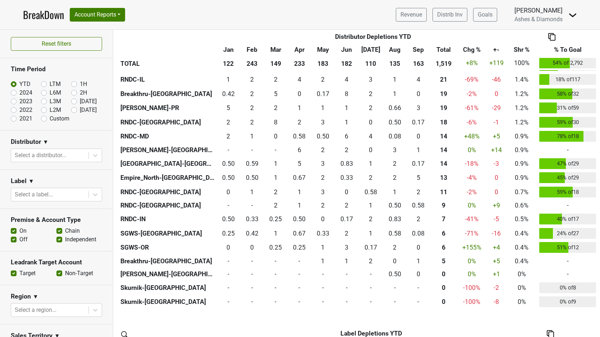 Image resolution: width=600 pixels, height=337 pixels. Describe the element at coordinates (371, 137) in the screenshot. I see `td: 3.5` at that location.